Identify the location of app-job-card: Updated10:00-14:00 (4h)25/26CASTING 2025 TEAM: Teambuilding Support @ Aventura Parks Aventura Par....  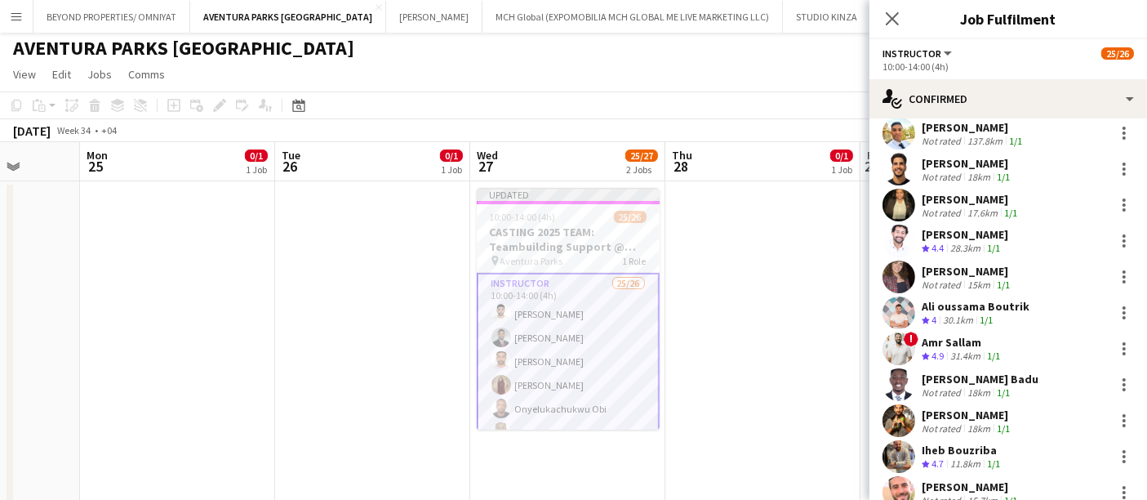
(568, 309).